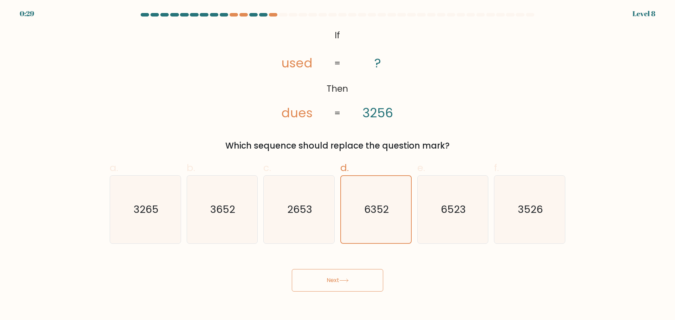 This screenshot has width=675, height=320. Describe the element at coordinates (337, 146) in the screenshot. I see `div: Which sequence should replace the question mark?` at that location.